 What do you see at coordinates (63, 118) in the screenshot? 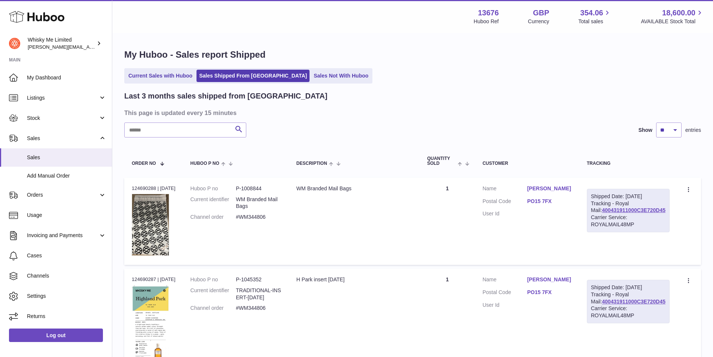
I see `span: Stock` at bounding box center [63, 118].